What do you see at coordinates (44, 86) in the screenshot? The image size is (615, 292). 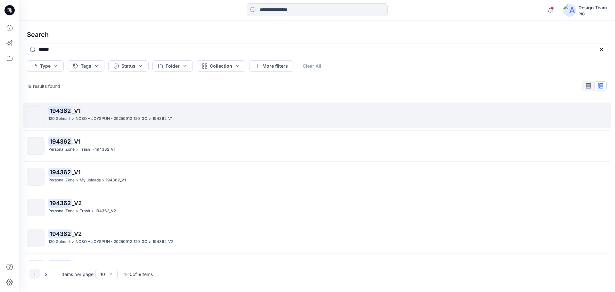 I see `p: 19 results found` at bounding box center [44, 86].